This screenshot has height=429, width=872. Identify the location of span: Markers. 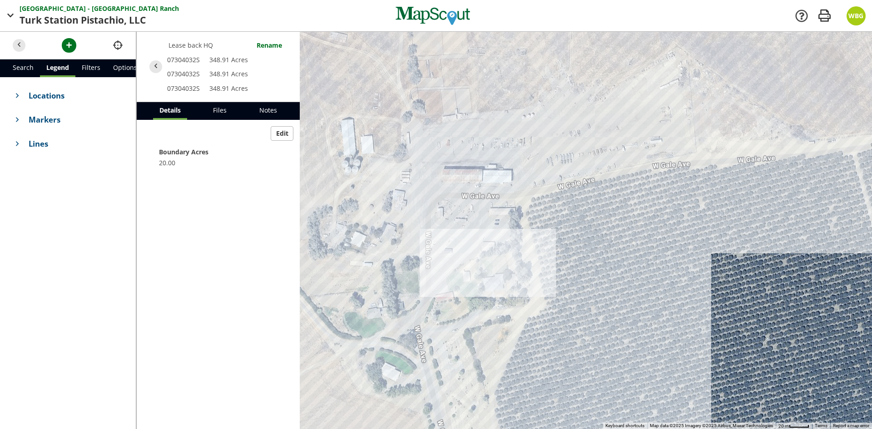
(76, 120).